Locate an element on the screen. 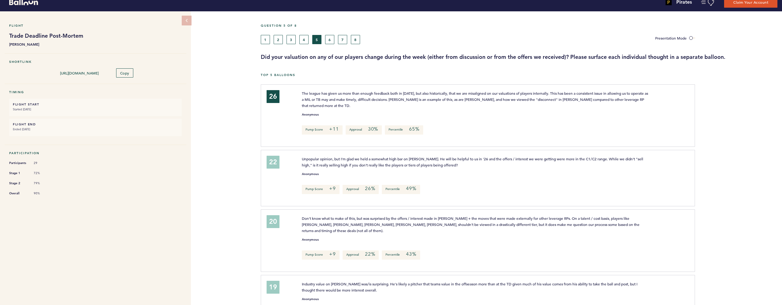 The image size is (782, 305). div: 20 is located at coordinates (273, 222).